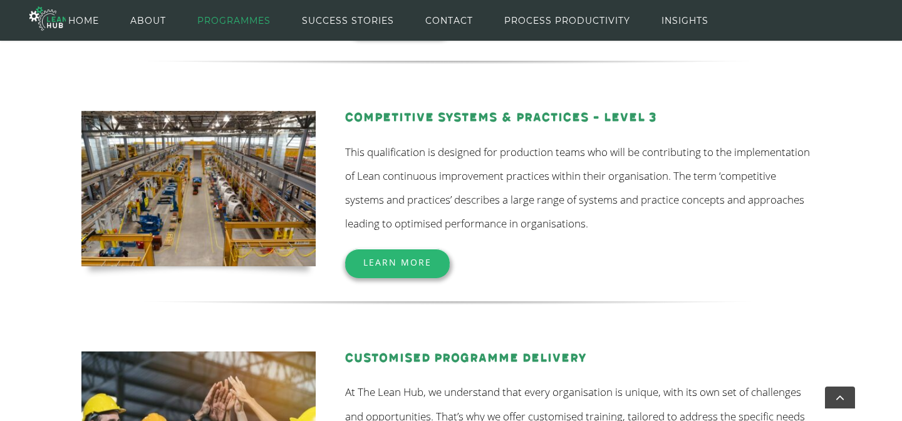  Describe the element at coordinates (577, 188) in the screenshot. I see `span: This qualification is designed for production teams who will be contributing to the implementatio...` at that location.